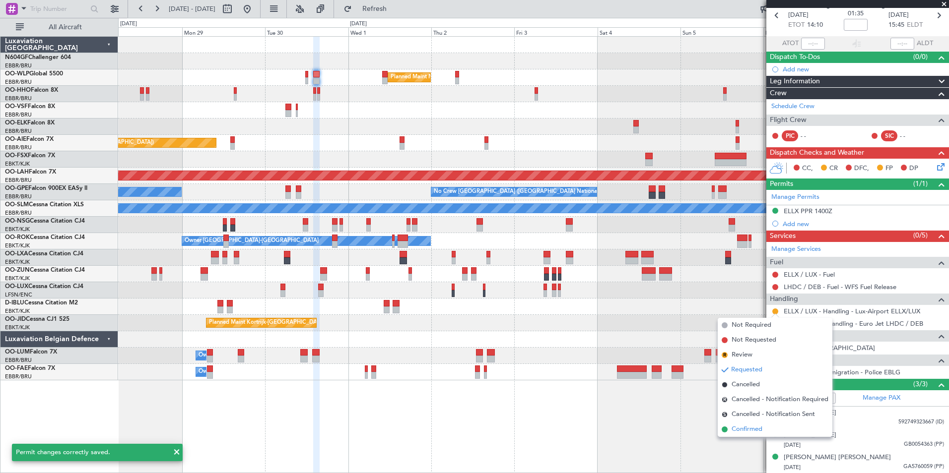 Image resolution: width=949 pixels, height=473 pixels. What do you see at coordinates (817, 153) in the screenshot?
I see `span: Dispatch Checks and Weather` at bounding box center [817, 153].